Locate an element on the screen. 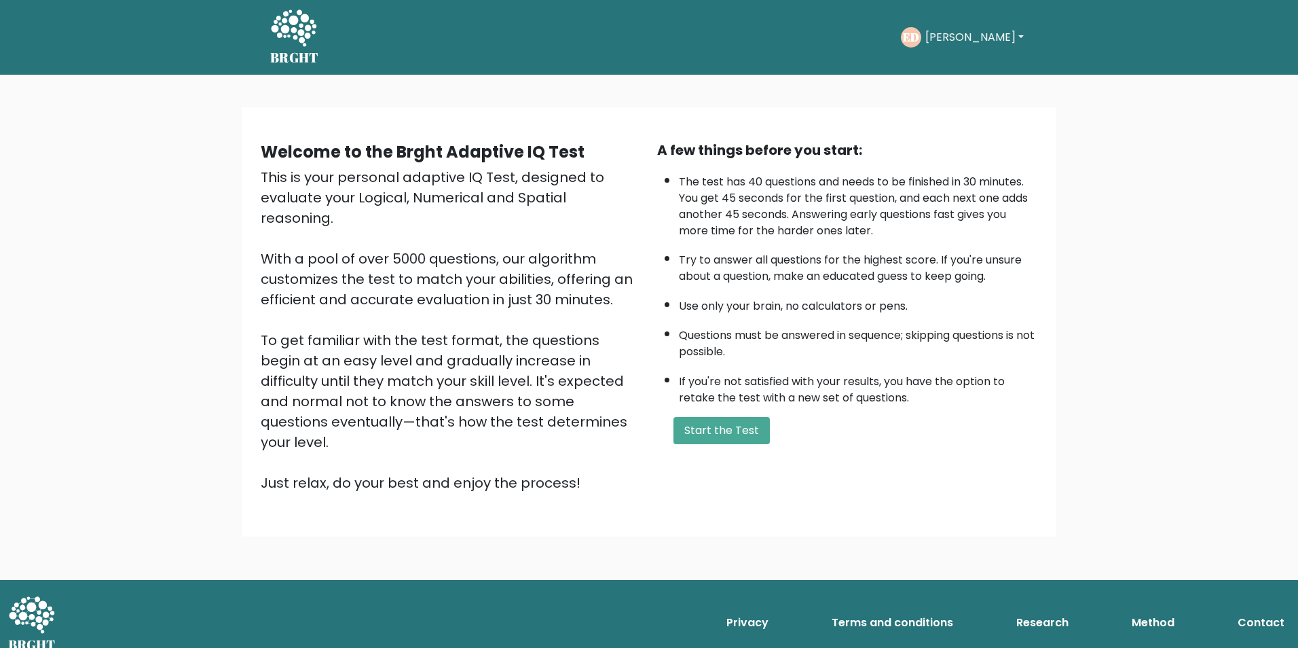  button: Start the Test is located at coordinates (722, 430).